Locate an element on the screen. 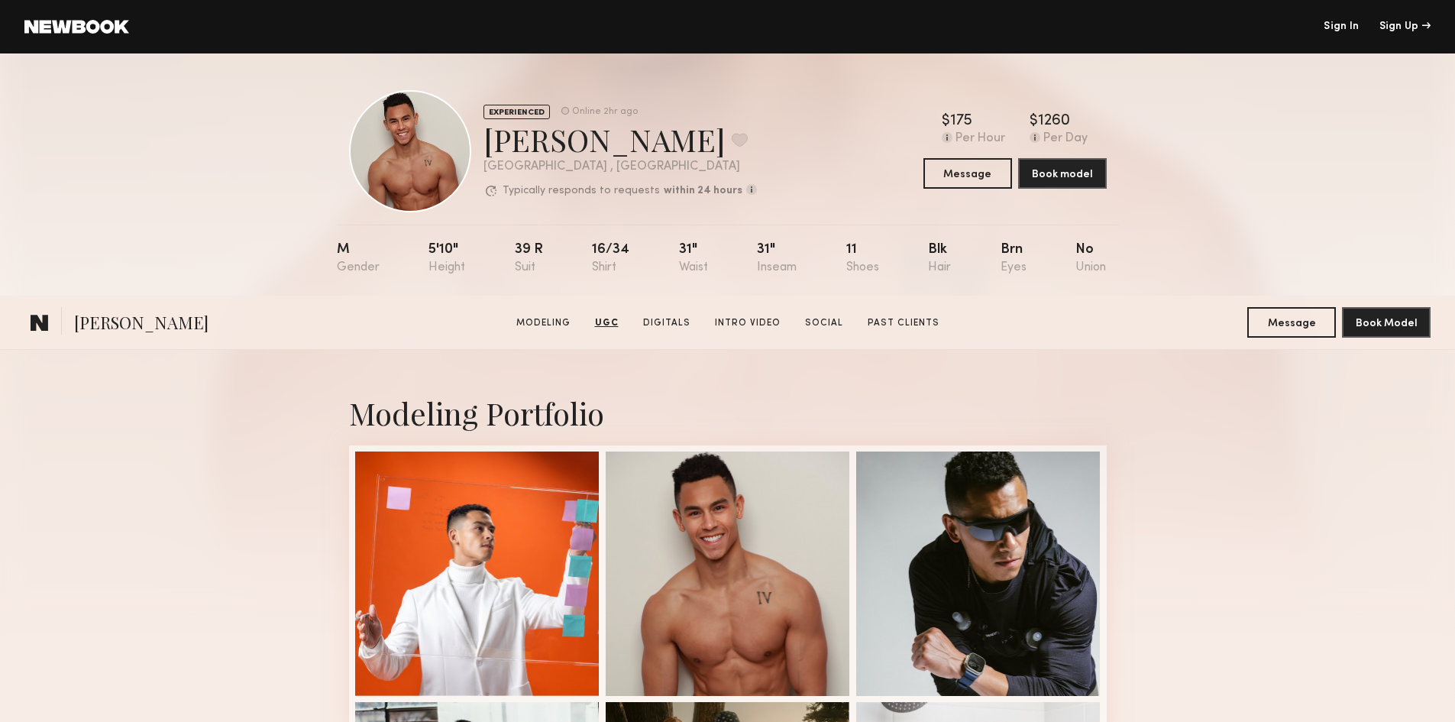 This screenshot has width=1455, height=722. a: Social is located at coordinates (824, 323).